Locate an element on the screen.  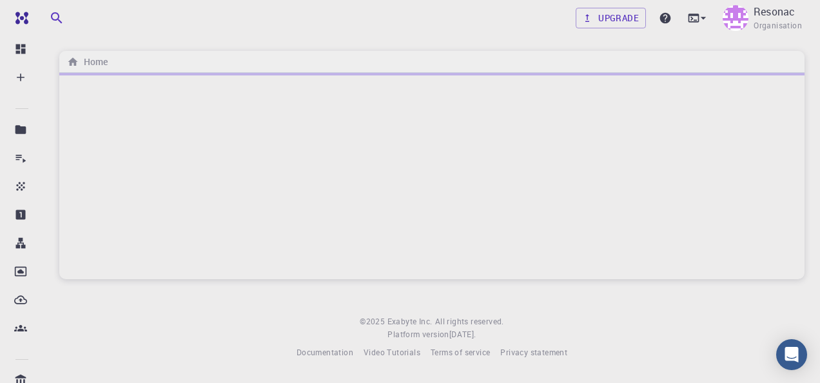
span: Privacy statement is located at coordinates (534, 352).